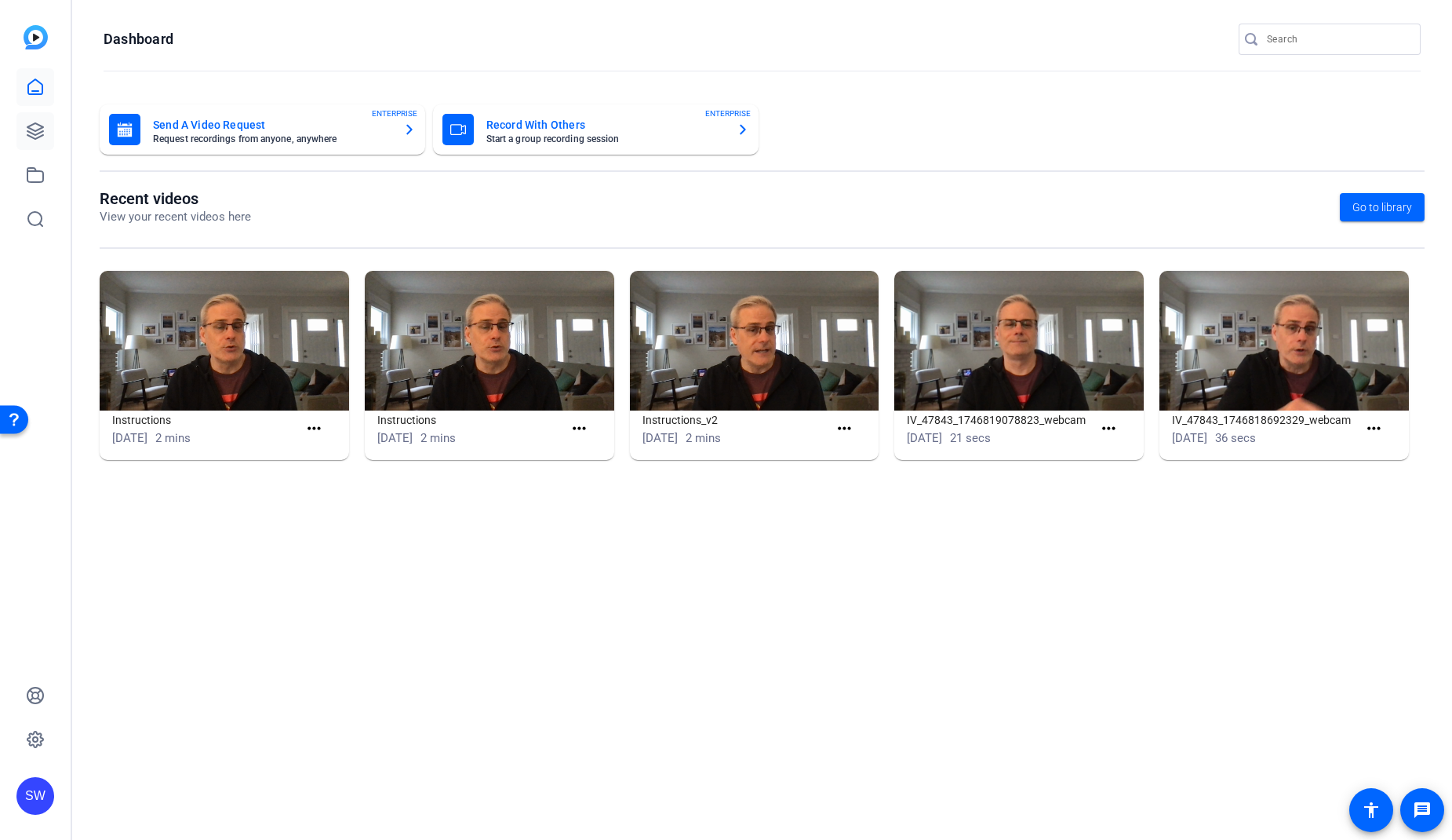  Describe the element at coordinates (271, 139) in the screenshot. I see `mat-card-subtitle: Request recordings from anyone, anywhere` at that location.